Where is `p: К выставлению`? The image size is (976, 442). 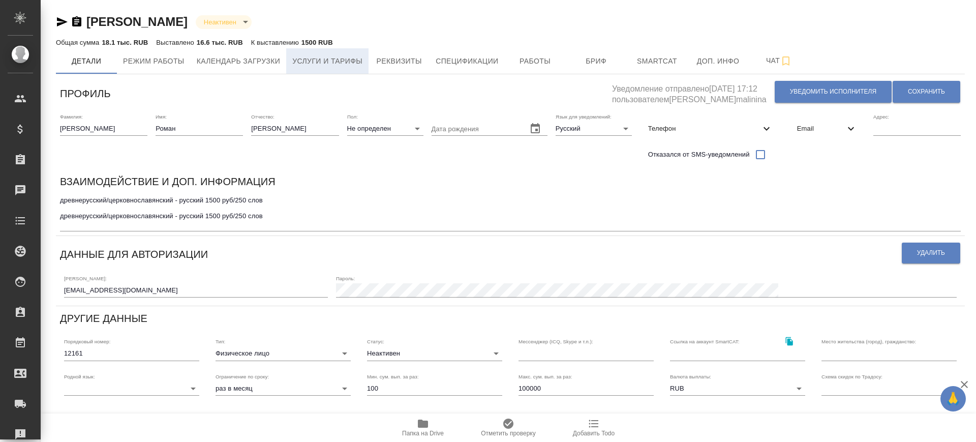 p: К выставлению is located at coordinates (276, 42).